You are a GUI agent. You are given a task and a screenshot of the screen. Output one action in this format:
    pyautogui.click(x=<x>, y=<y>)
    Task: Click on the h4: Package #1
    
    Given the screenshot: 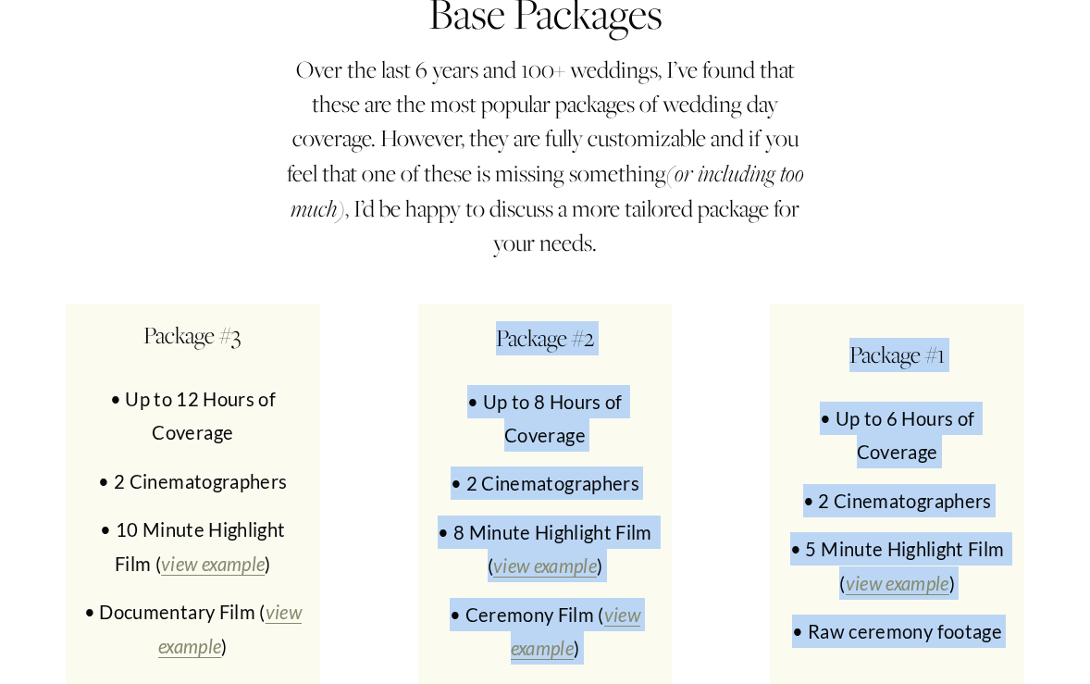 What is the action you would take?
    pyautogui.click(x=897, y=354)
    